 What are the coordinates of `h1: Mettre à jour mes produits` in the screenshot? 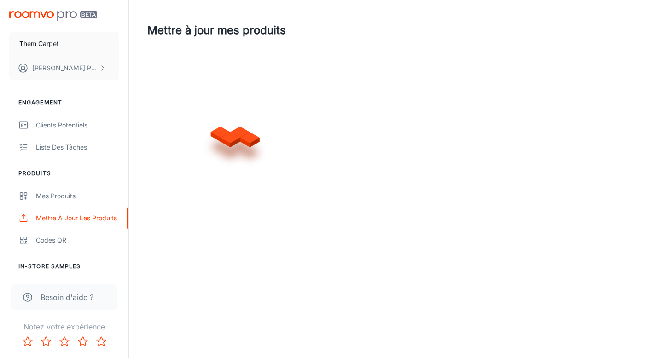 It's located at (216, 30).